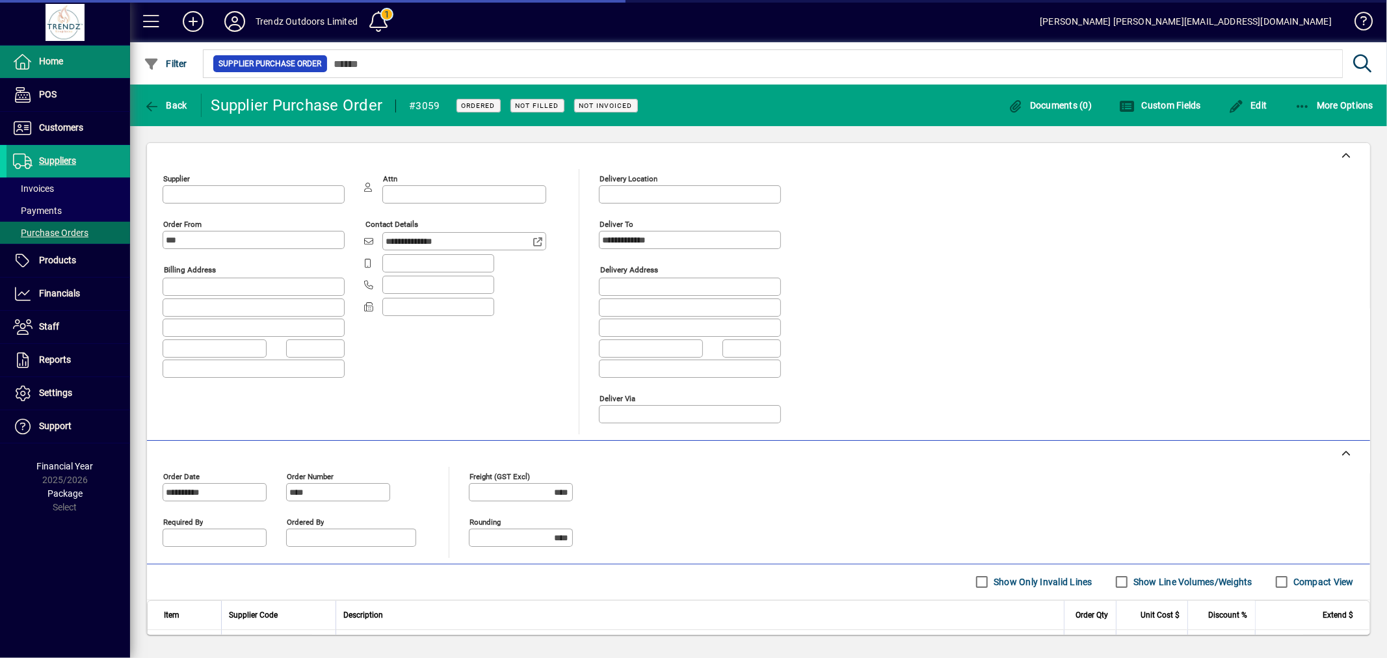 The height and width of the screenshot is (658, 1387). What do you see at coordinates (68, 189) in the screenshot?
I see `a: Invoices` at bounding box center [68, 189].